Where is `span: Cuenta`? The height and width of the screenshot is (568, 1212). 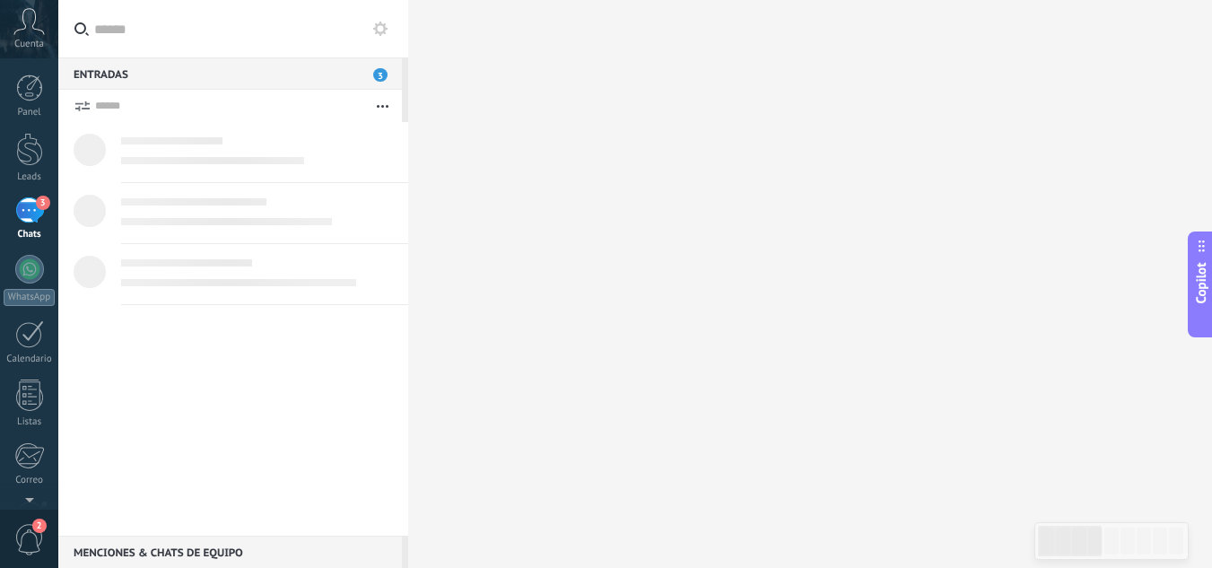
span: Cuenta is located at coordinates (29, 44).